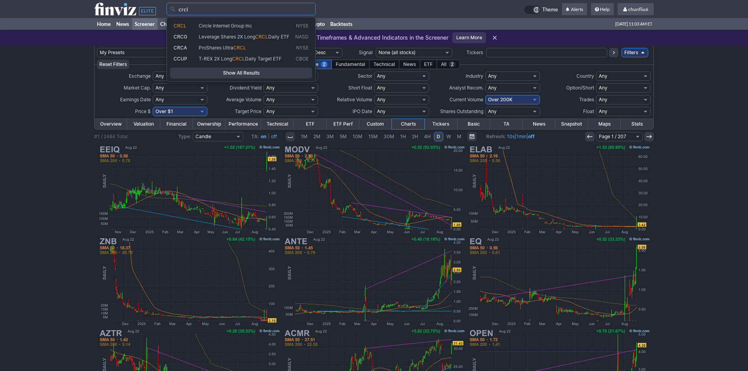 The image size is (748, 371). I want to click on a: News, so click(539, 124).